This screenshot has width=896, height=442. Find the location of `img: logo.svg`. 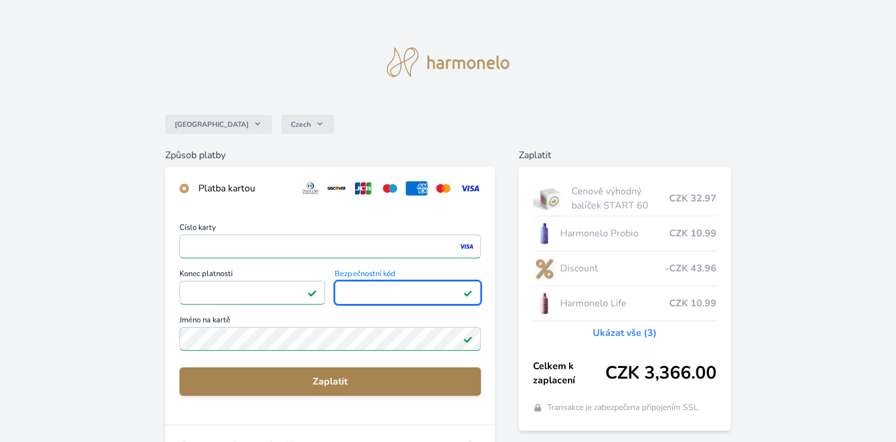

img: logo.svg is located at coordinates (448, 62).